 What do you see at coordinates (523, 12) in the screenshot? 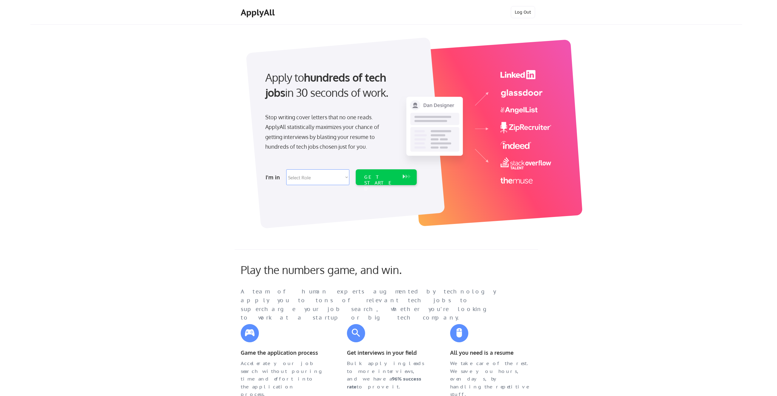
I see `button: Log Out` at bounding box center [523, 12].